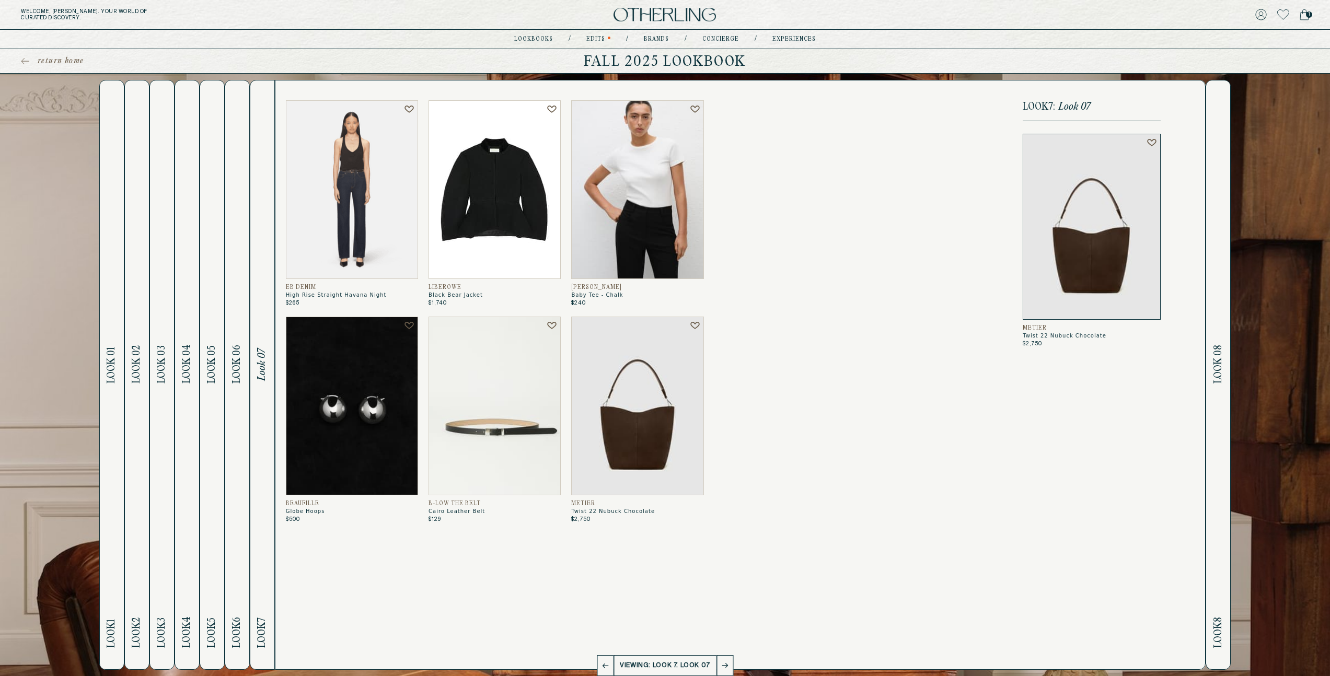 The height and width of the screenshot is (676, 1330). I want to click on span: 1, so click(1310, 15).